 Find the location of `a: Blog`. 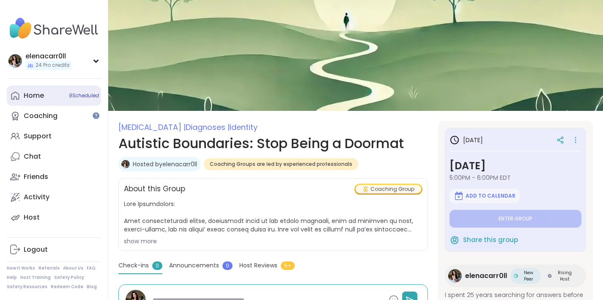

a: Blog is located at coordinates (92, 287).